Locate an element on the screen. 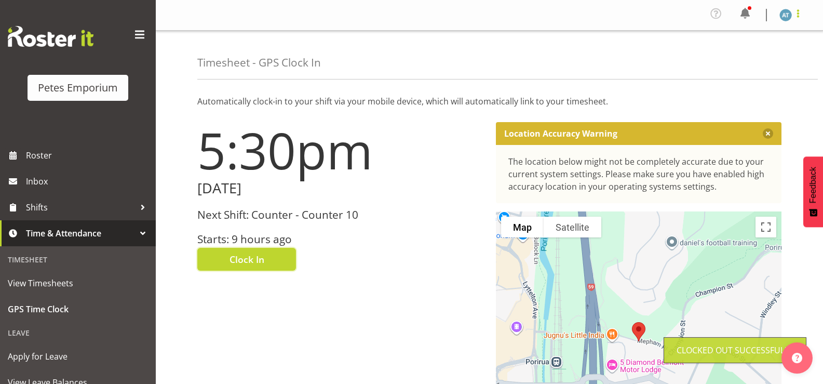 This screenshot has width=823, height=384. span: Time & Attendance is located at coordinates (81, 233).